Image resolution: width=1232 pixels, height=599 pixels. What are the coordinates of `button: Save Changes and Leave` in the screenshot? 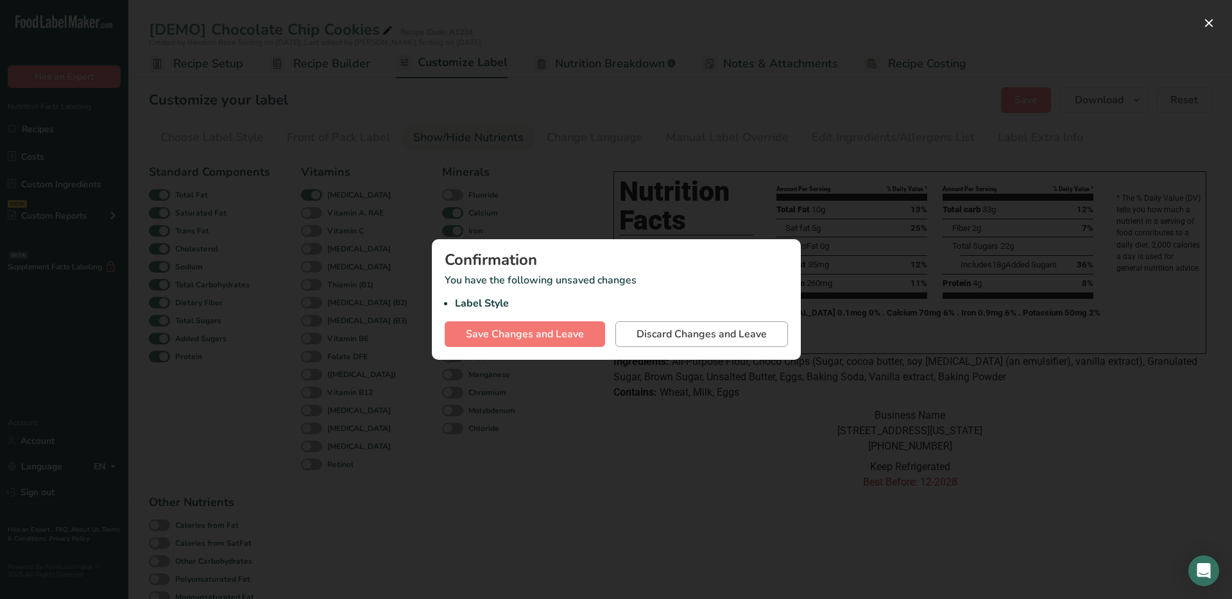 It's located at (525, 334).